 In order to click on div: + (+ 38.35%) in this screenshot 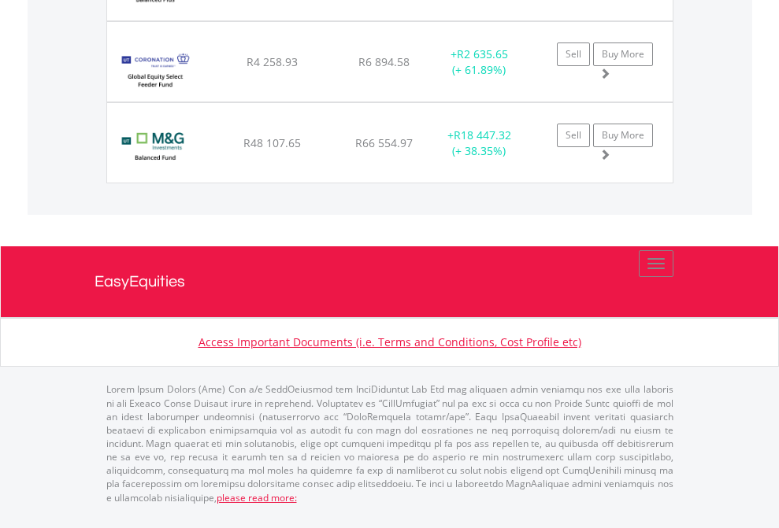, I will do `click(479, 143)`.